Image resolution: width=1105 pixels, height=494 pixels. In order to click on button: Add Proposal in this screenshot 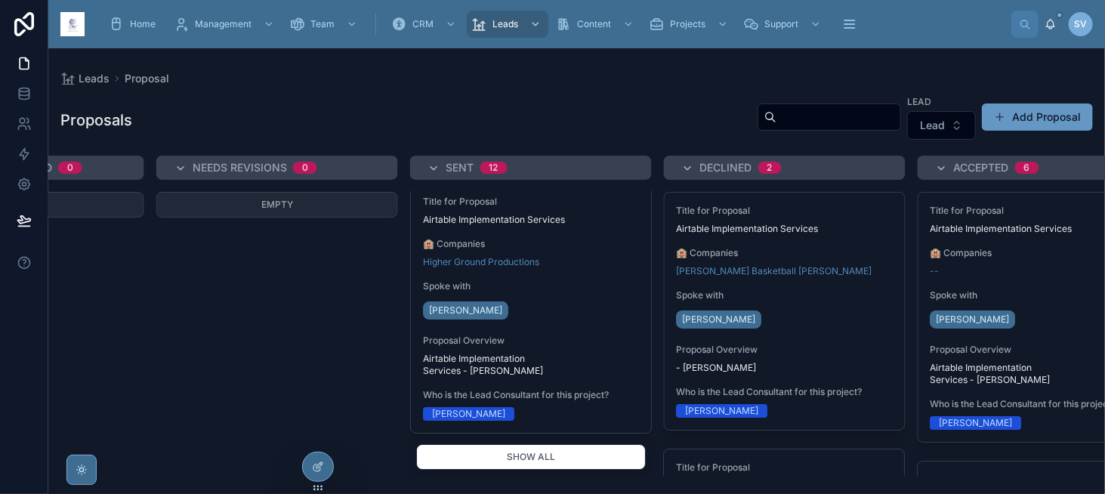, I will do `click(1037, 117)`.